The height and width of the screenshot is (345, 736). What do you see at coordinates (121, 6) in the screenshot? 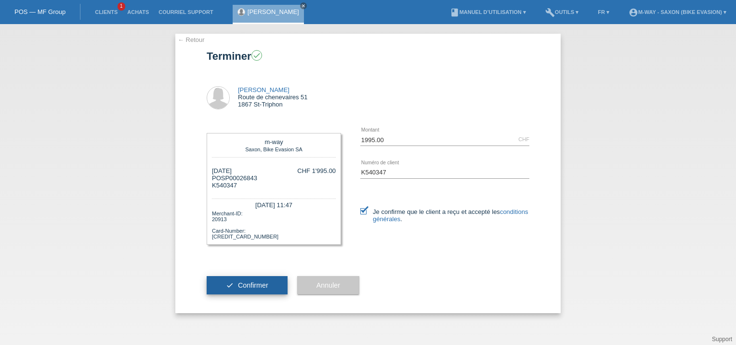
I see `span: 1` at bounding box center [121, 6].